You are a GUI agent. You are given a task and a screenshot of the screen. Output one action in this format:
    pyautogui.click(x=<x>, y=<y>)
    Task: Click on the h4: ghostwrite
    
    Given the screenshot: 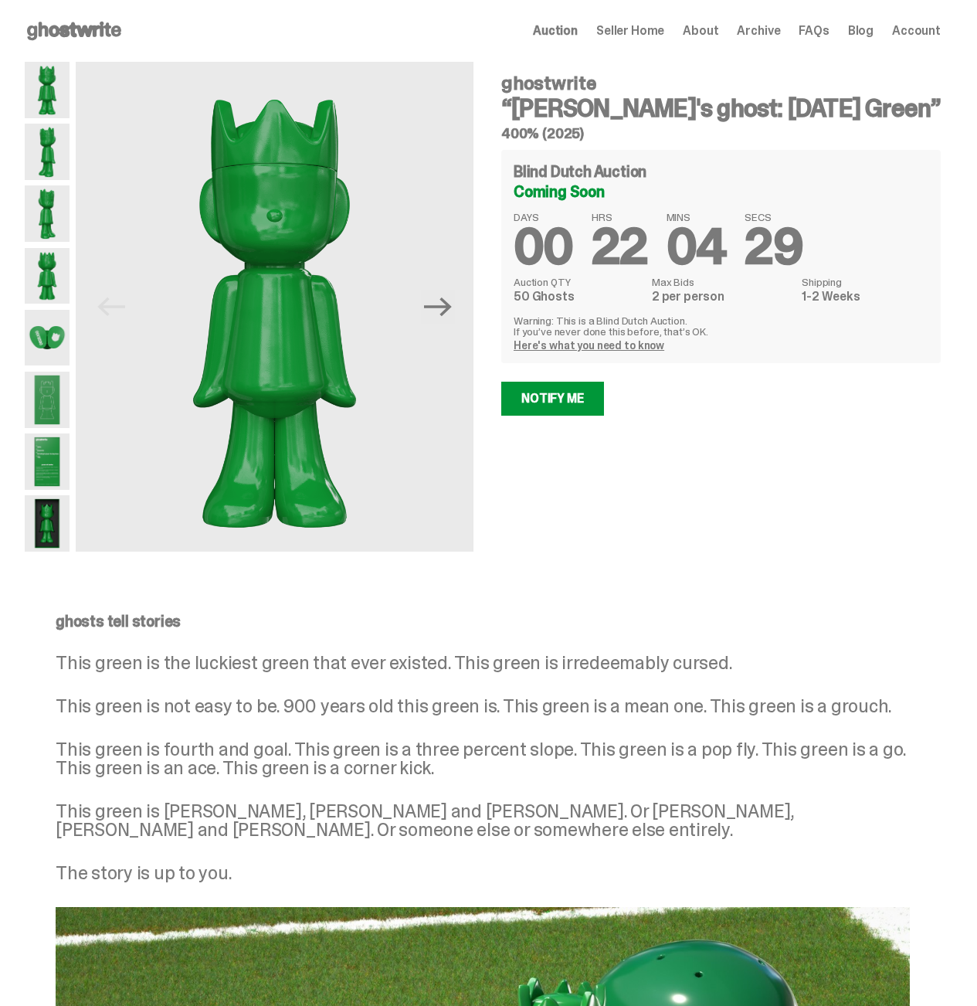 What is the action you would take?
    pyautogui.click(x=721, y=83)
    